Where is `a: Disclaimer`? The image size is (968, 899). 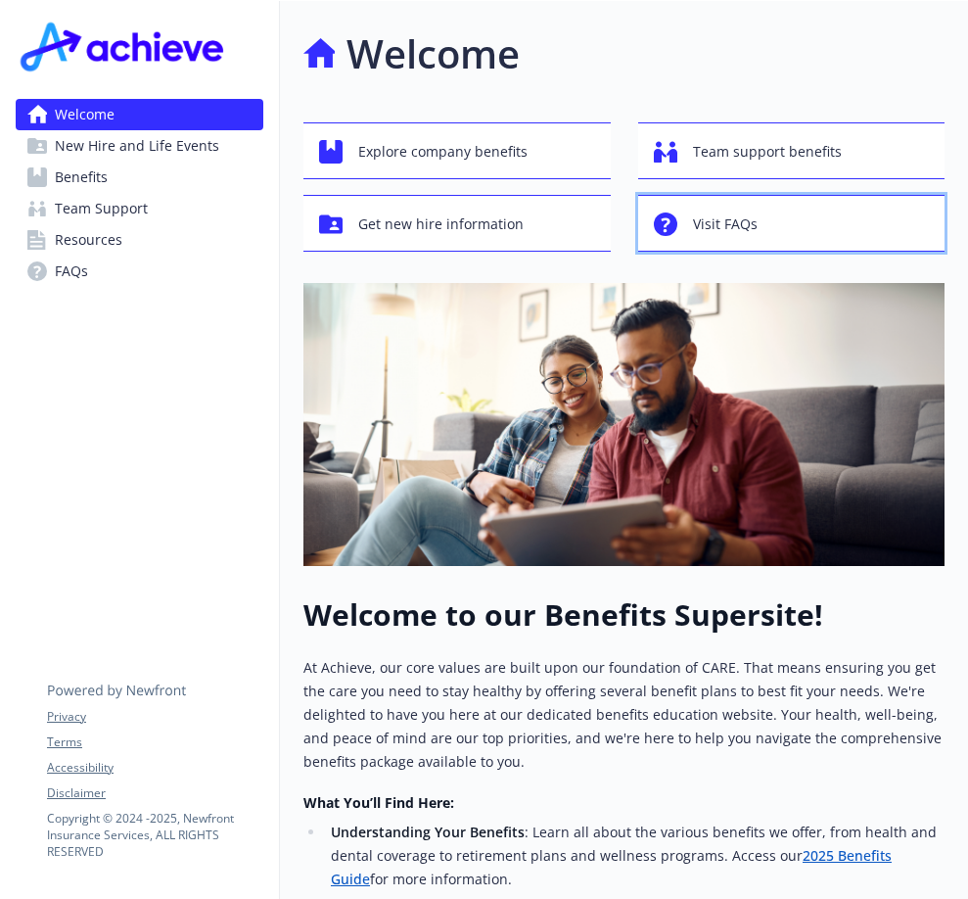 a: Disclaimer is located at coordinates (155, 793).